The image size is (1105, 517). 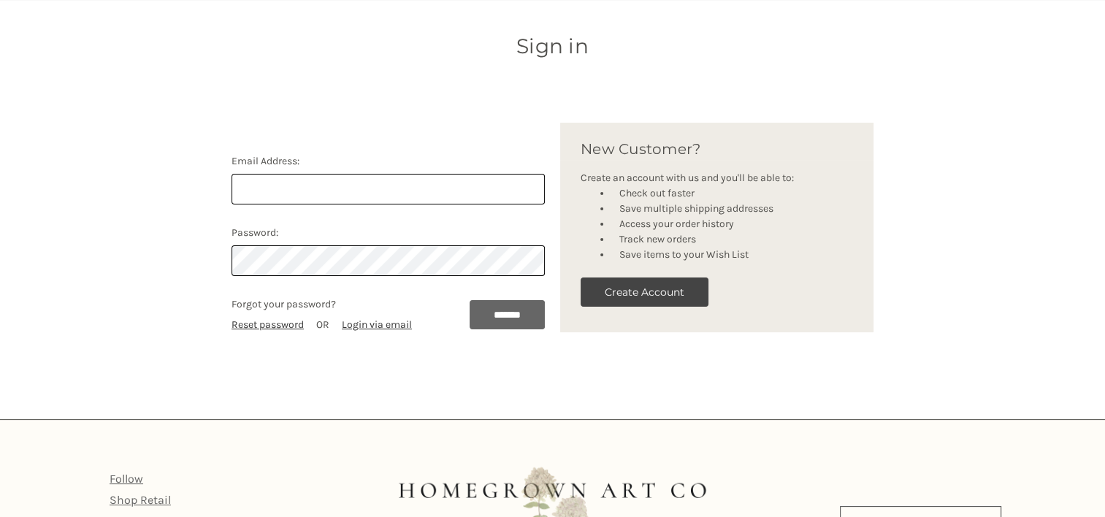 What do you see at coordinates (717, 149) in the screenshot?
I see `h2: New Customer?` at bounding box center [717, 149].